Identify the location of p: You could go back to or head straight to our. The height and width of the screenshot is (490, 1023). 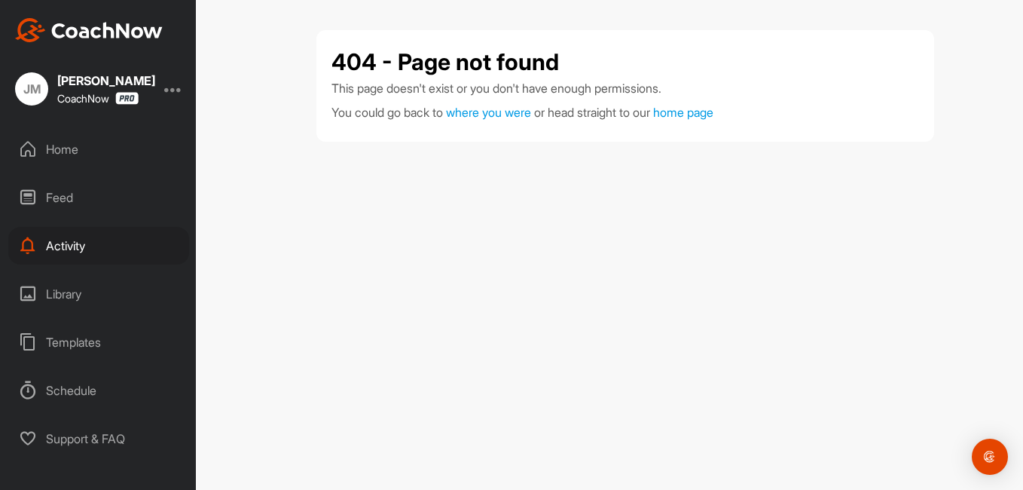
(625, 112).